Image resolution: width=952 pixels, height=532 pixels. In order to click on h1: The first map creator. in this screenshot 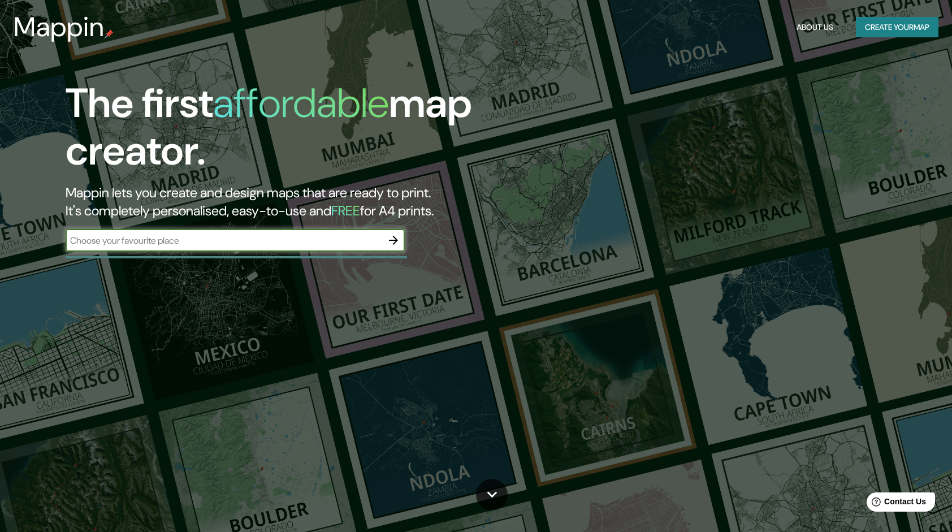, I will do `click(303, 132)`.